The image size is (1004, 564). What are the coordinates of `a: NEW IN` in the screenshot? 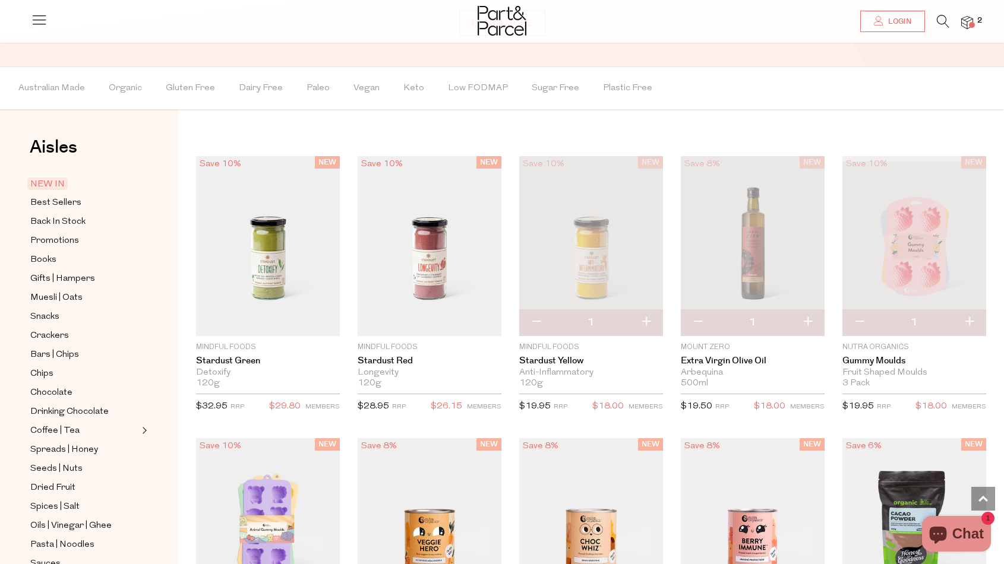 It's located at (84, 184).